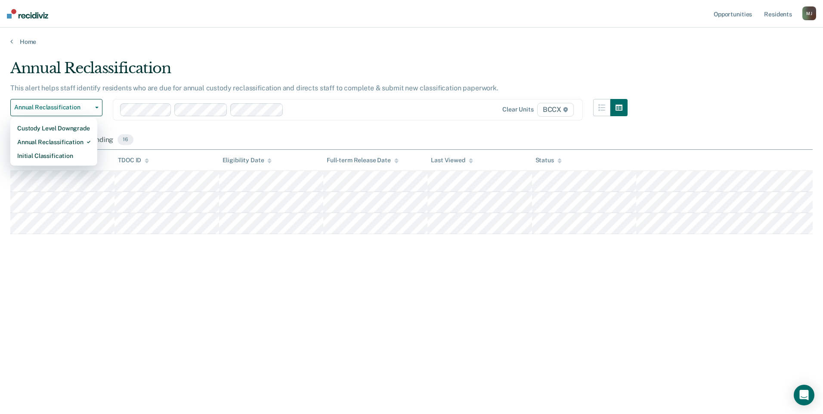 The width and height of the screenshot is (823, 414). I want to click on div: Full-term Release Date, so click(363, 160).